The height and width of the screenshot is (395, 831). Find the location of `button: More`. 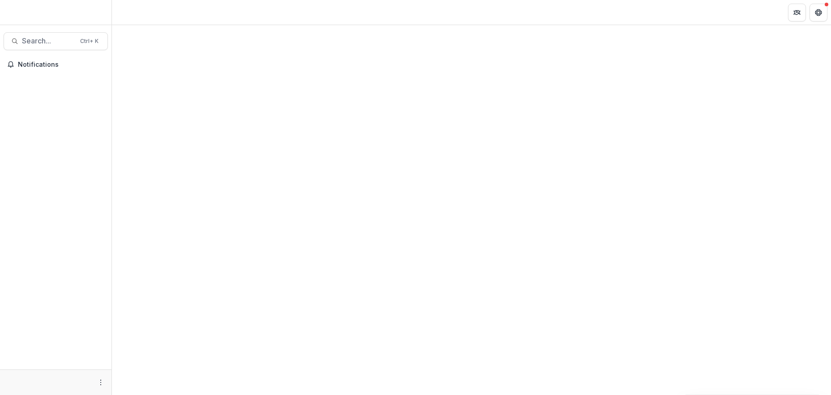

button: More is located at coordinates (101, 382).